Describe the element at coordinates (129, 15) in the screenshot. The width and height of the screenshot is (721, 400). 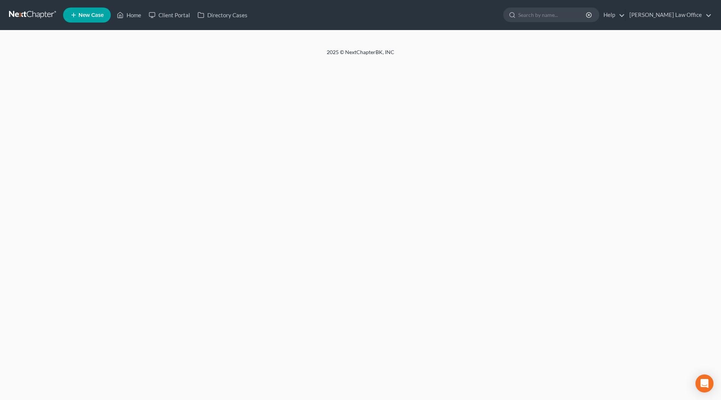
I see `a: Home` at that location.